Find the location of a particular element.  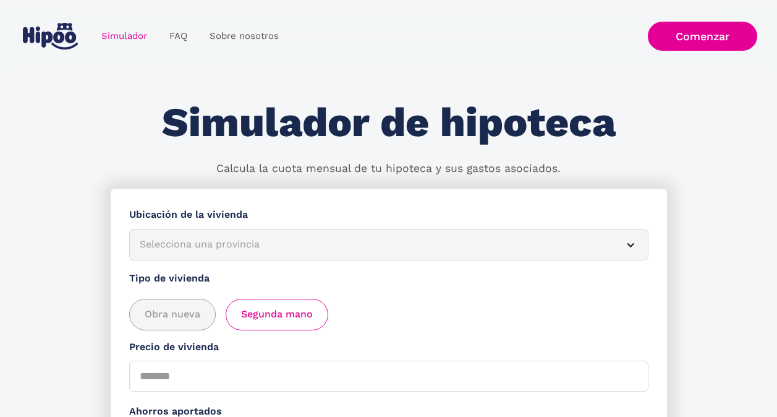

div: add_description_here is located at coordinates (389, 314).